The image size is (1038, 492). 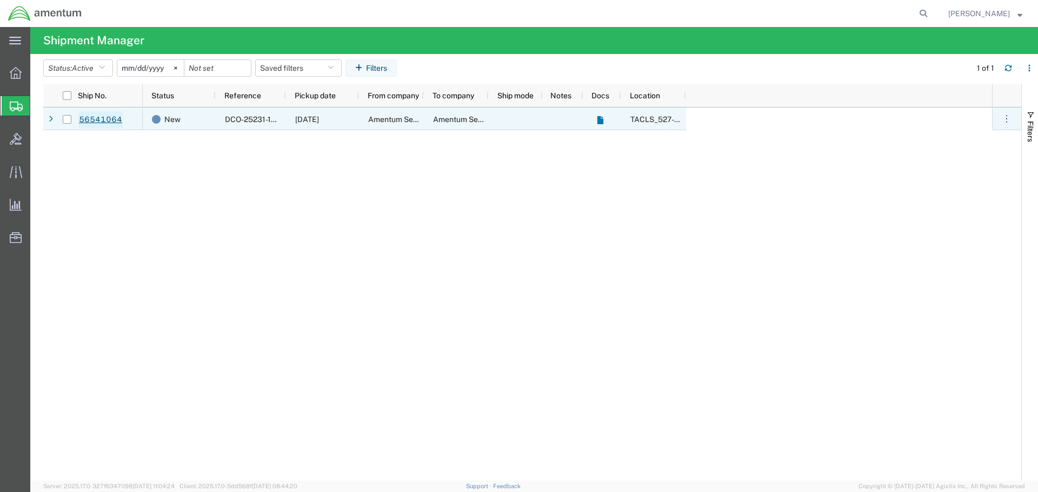 What do you see at coordinates (172, 119) in the screenshot?
I see `span: New` at bounding box center [172, 119].